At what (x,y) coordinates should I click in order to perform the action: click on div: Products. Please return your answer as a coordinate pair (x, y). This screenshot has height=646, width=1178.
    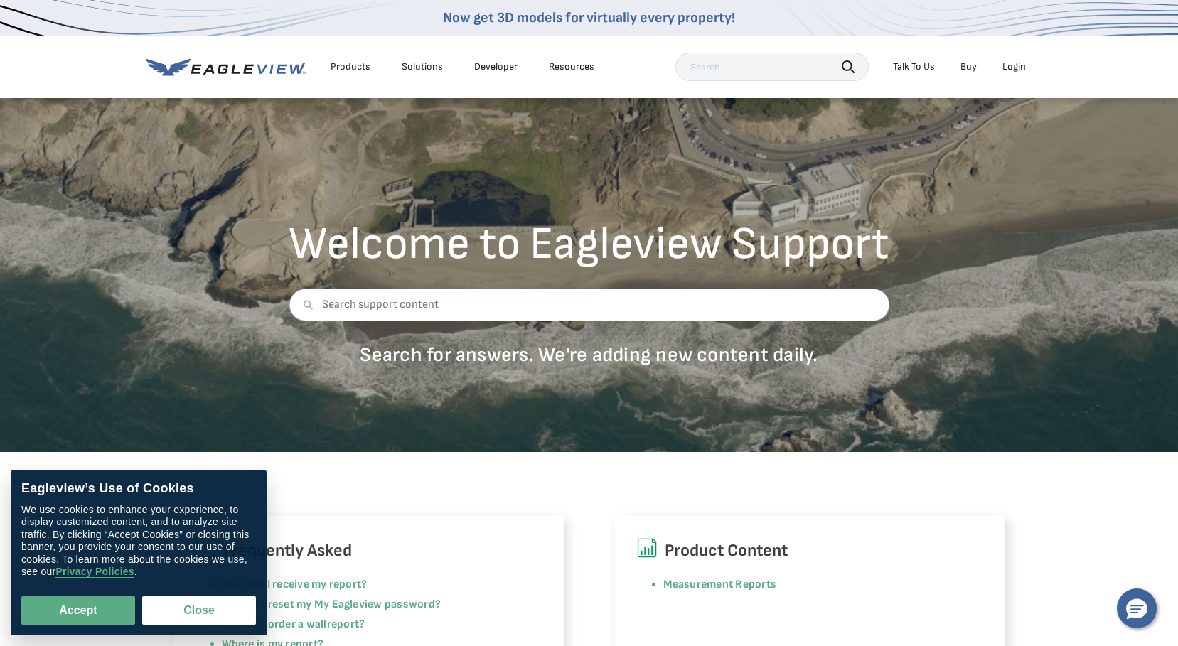
    Looking at the image, I should click on (351, 67).